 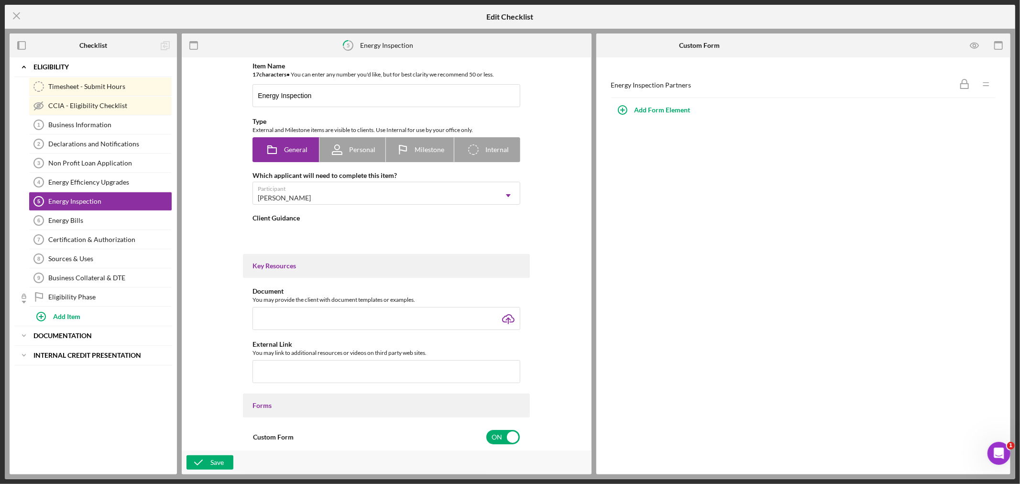 I want to click on a: 6Energy Bills, so click(x=100, y=220).